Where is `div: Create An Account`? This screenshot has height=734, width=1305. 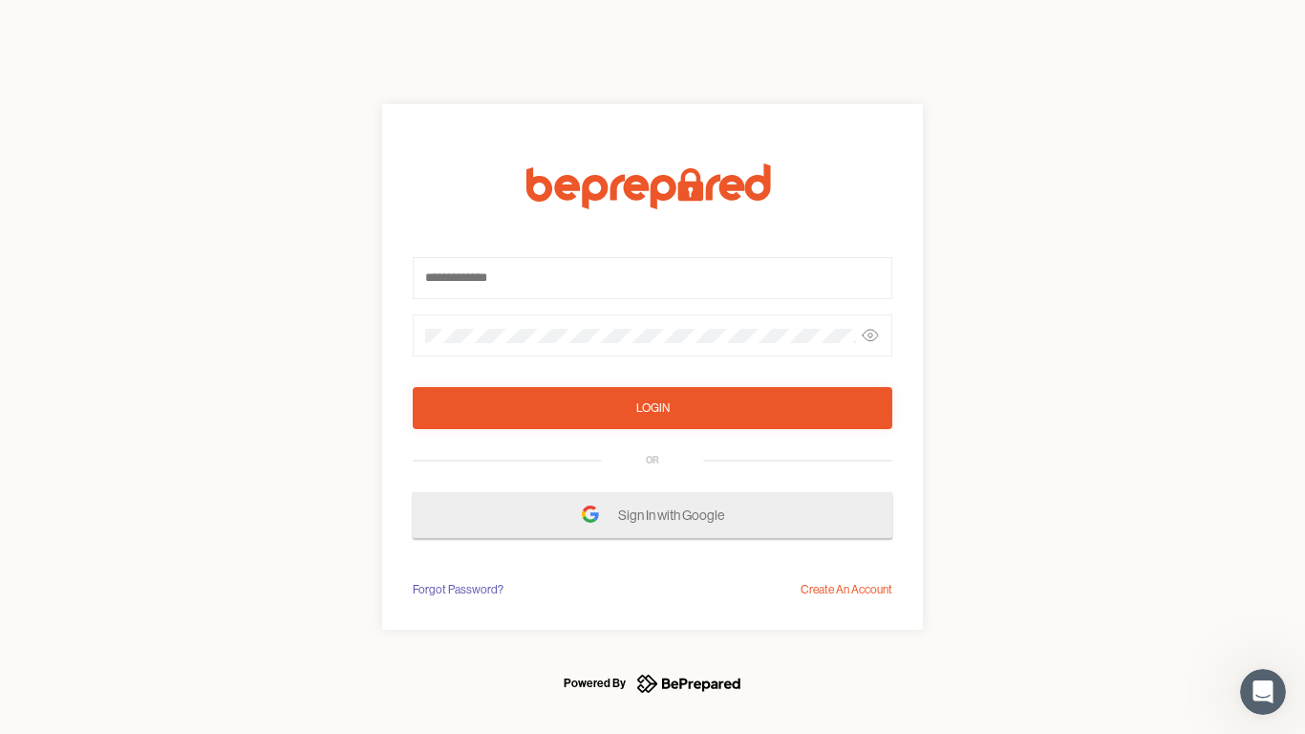 div: Create An Account is located at coordinates (847, 590).